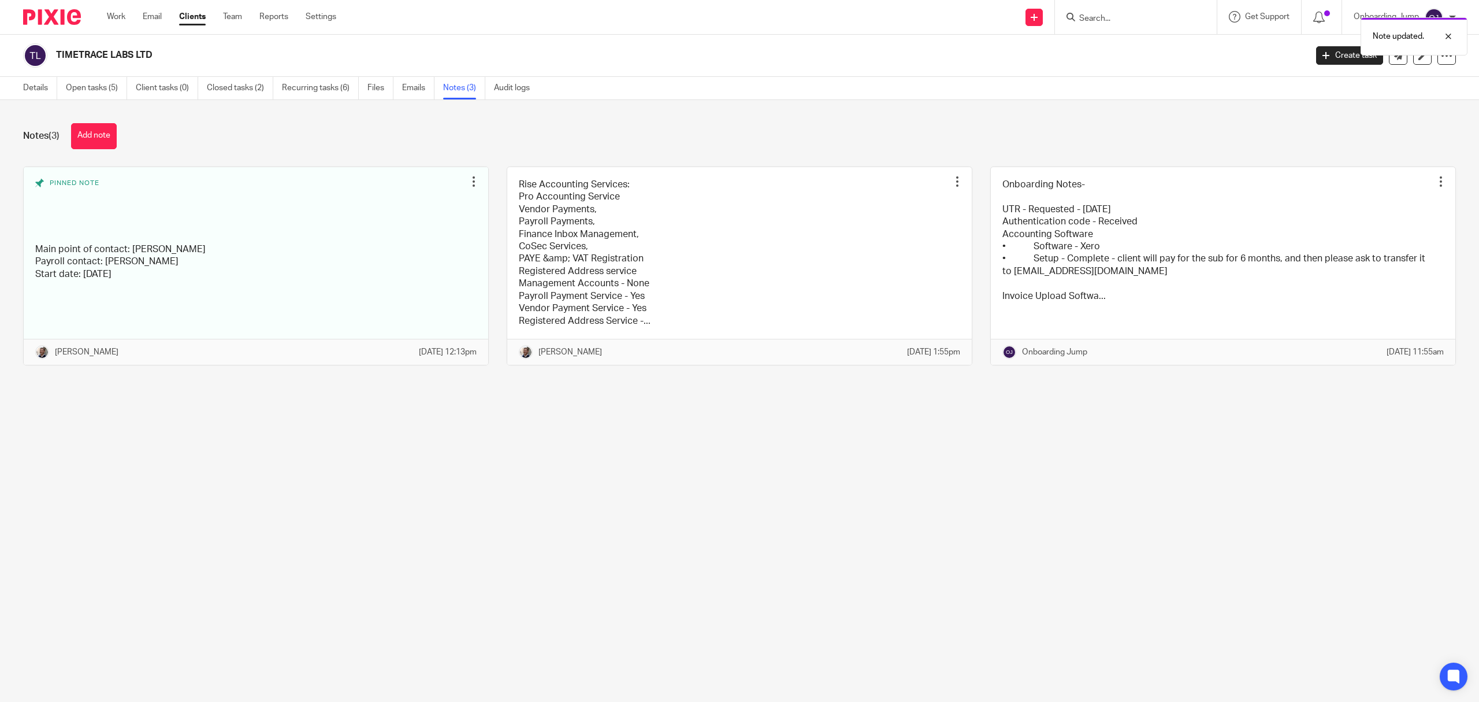  I want to click on a: Create task, so click(1350, 55).